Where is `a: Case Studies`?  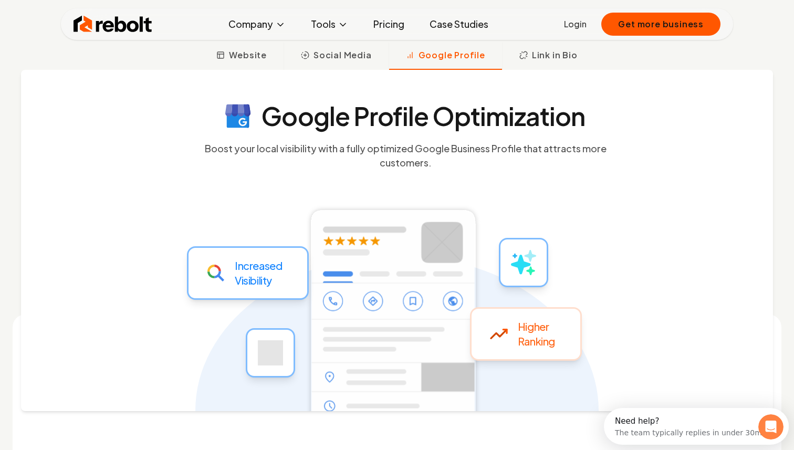 a: Case Studies is located at coordinates (459, 24).